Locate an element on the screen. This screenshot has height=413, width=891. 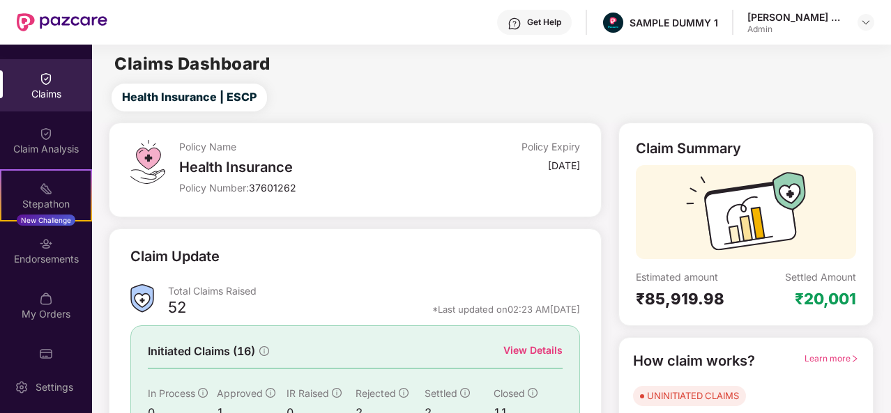
div: Policy Number: is located at coordinates (313, 187).